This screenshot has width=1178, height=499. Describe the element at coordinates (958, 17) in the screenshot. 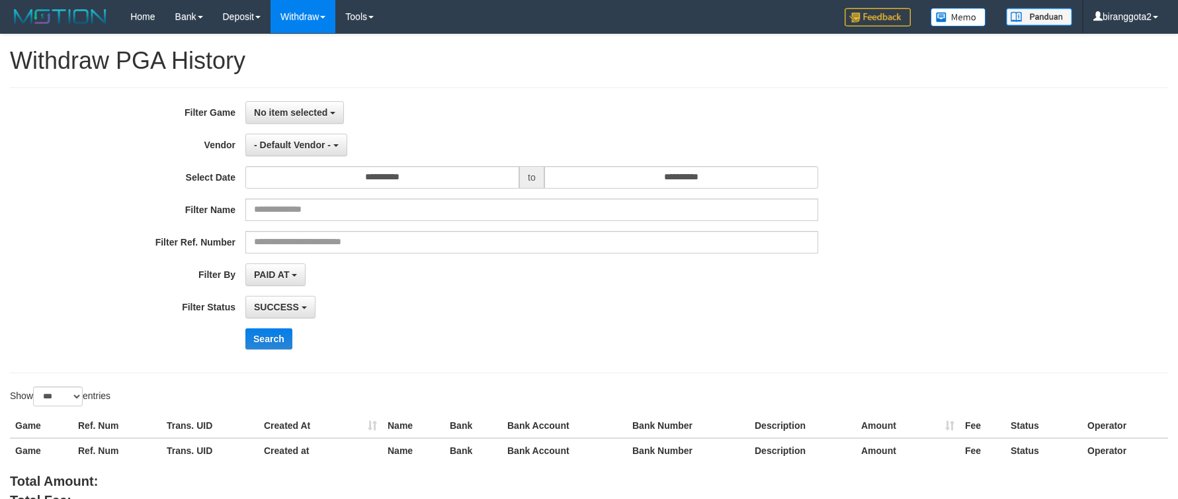

I see `img: Button%20Memo.svg` at that location.